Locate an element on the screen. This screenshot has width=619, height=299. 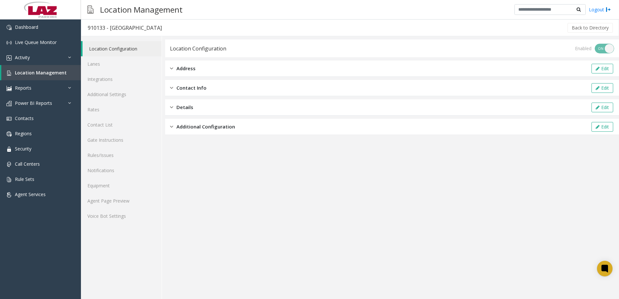
span: Dashboard is located at coordinates (27, 27).